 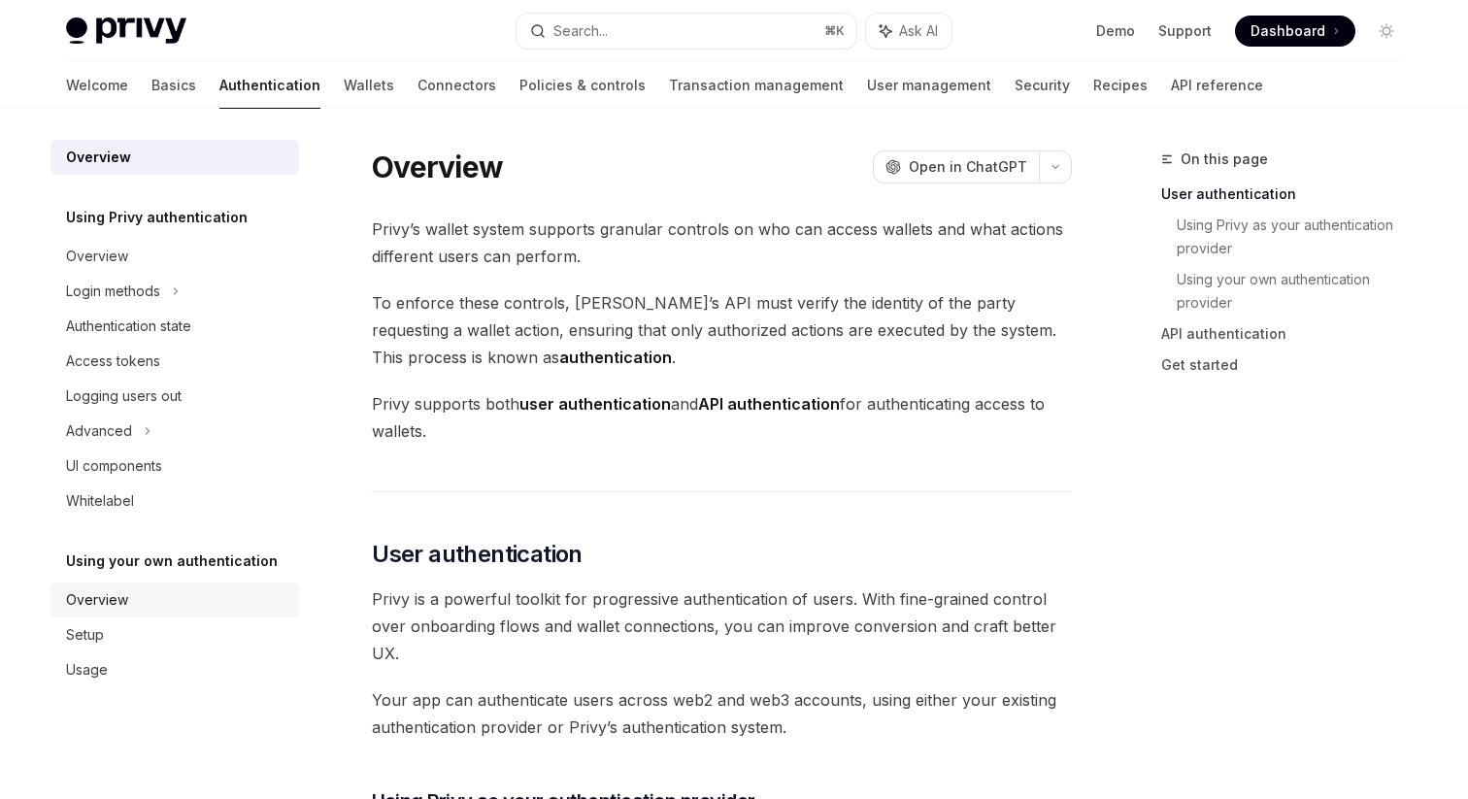 What do you see at coordinates (581, 31) in the screenshot?
I see `div: Search...` at bounding box center [581, 31].